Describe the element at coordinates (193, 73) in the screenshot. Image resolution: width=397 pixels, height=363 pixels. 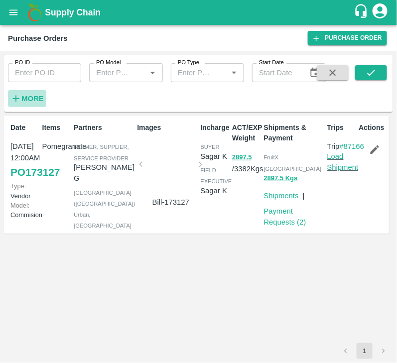
I see `input: Enter PO Type` at that location.